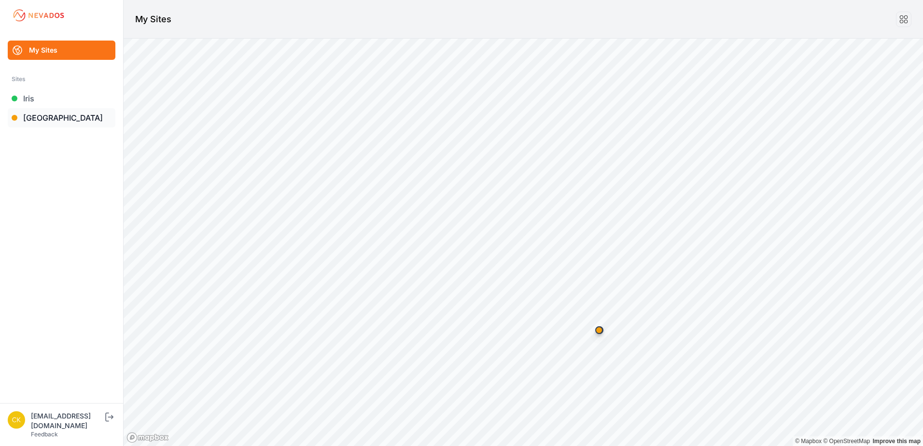  What do you see at coordinates (523, 242) in the screenshot?
I see `canvas: Map` at bounding box center [523, 242].